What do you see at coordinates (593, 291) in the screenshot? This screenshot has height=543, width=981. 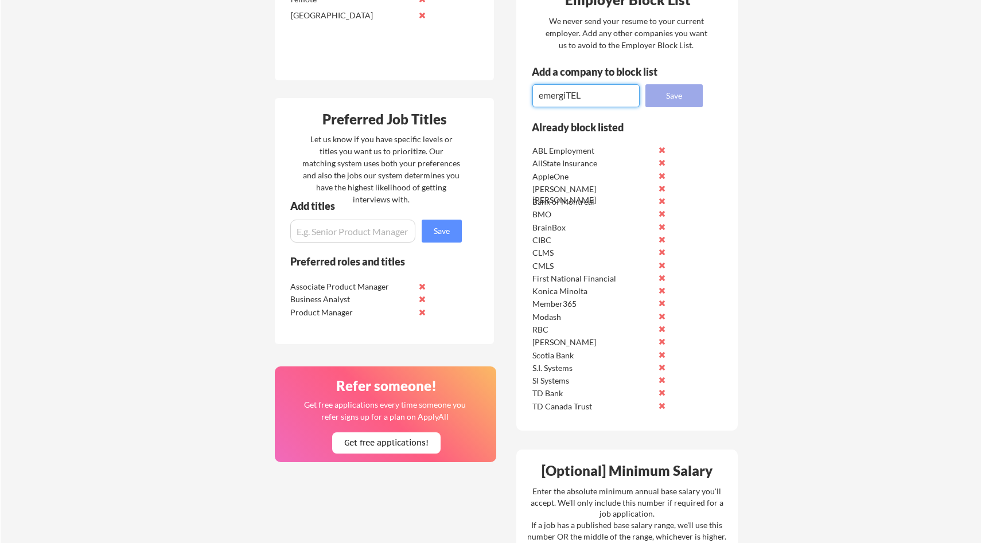 I see `div: Konica Minolta` at bounding box center [593, 291].